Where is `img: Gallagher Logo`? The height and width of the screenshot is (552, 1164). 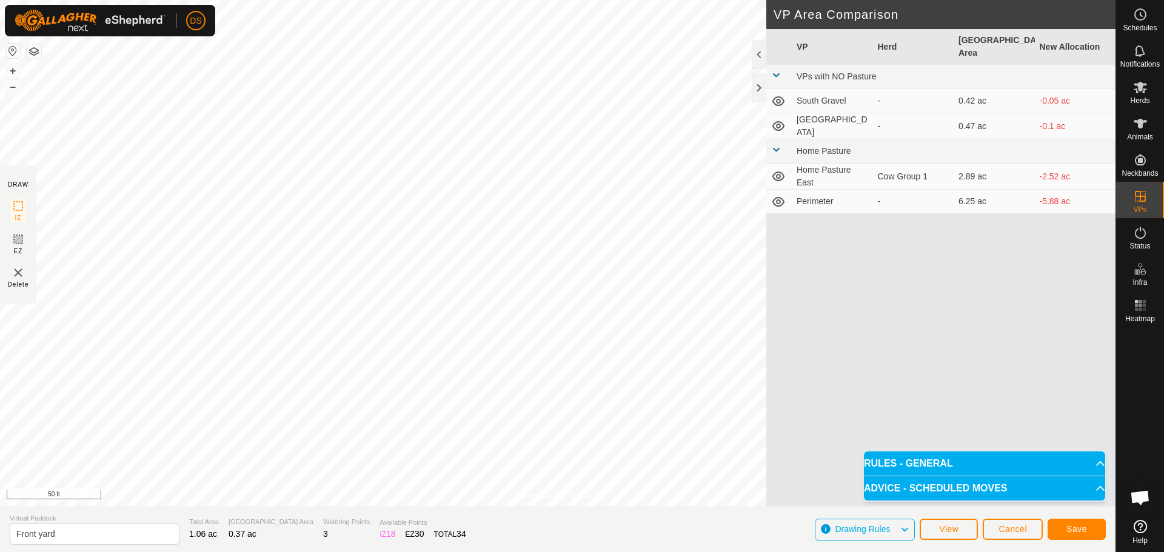 img: Gallagher Logo is located at coordinates (90, 21).